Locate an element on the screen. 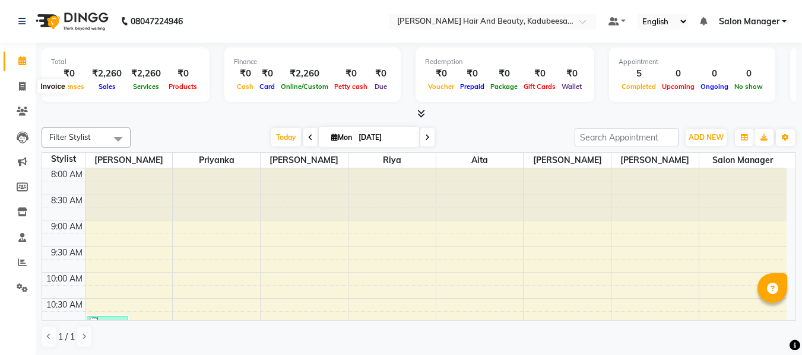 This screenshot has width=802, height=355. span: Wallet is located at coordinates (571, 87).